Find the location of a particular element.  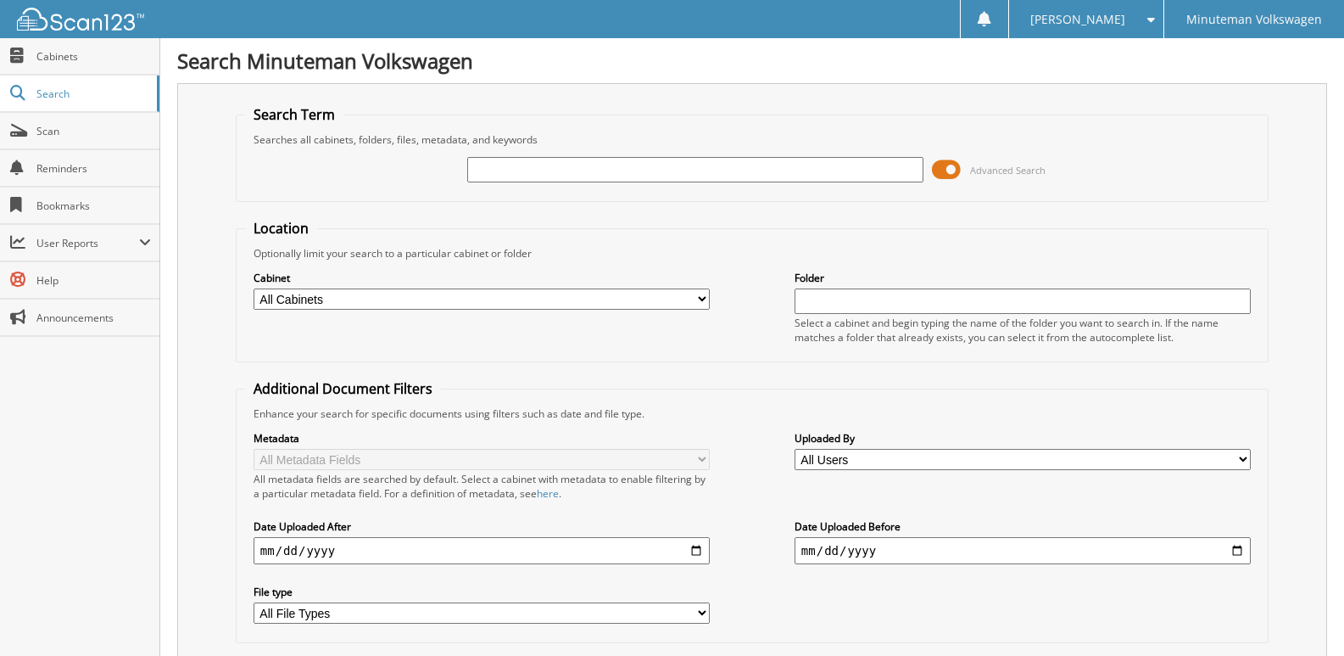

span: Minuteman Volkswagen is located at coordinates (1254, 20).